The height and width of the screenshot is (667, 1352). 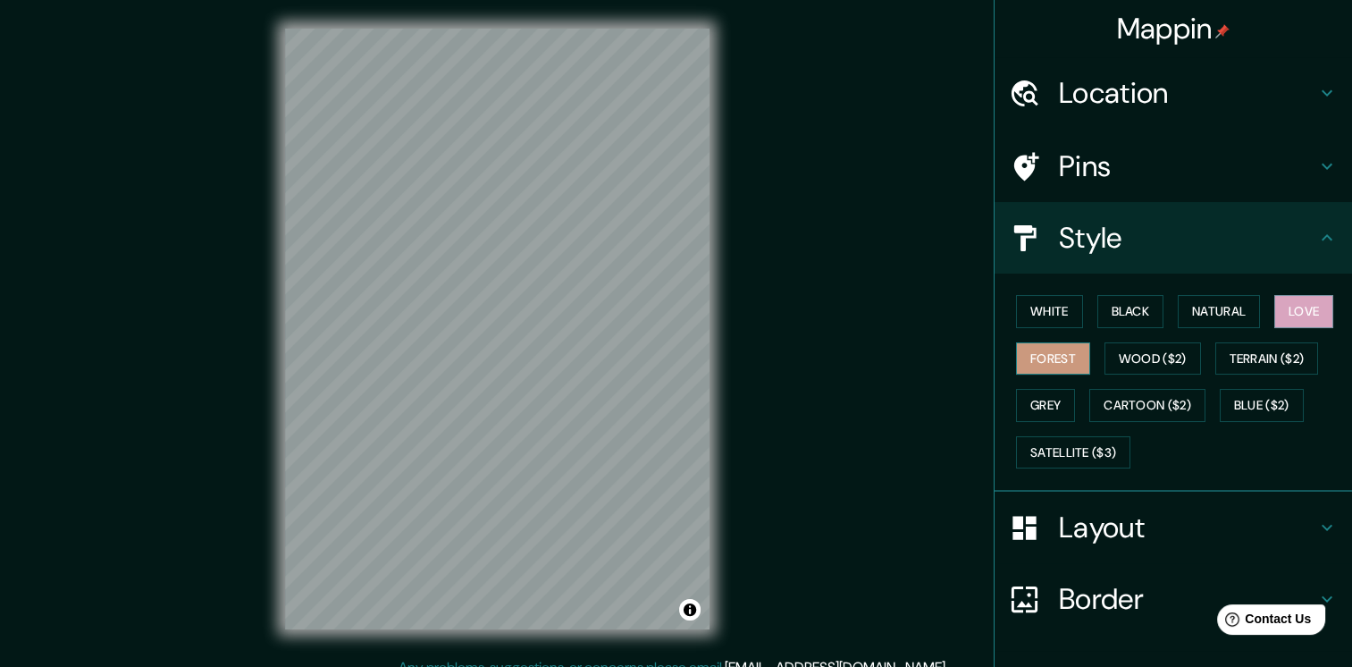 I want to click on div: Layout, so click(x=1174, y=527).